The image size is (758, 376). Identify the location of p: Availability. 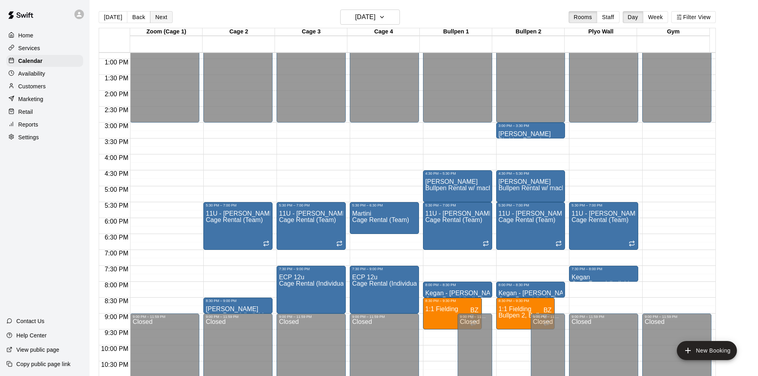
(32, 74).